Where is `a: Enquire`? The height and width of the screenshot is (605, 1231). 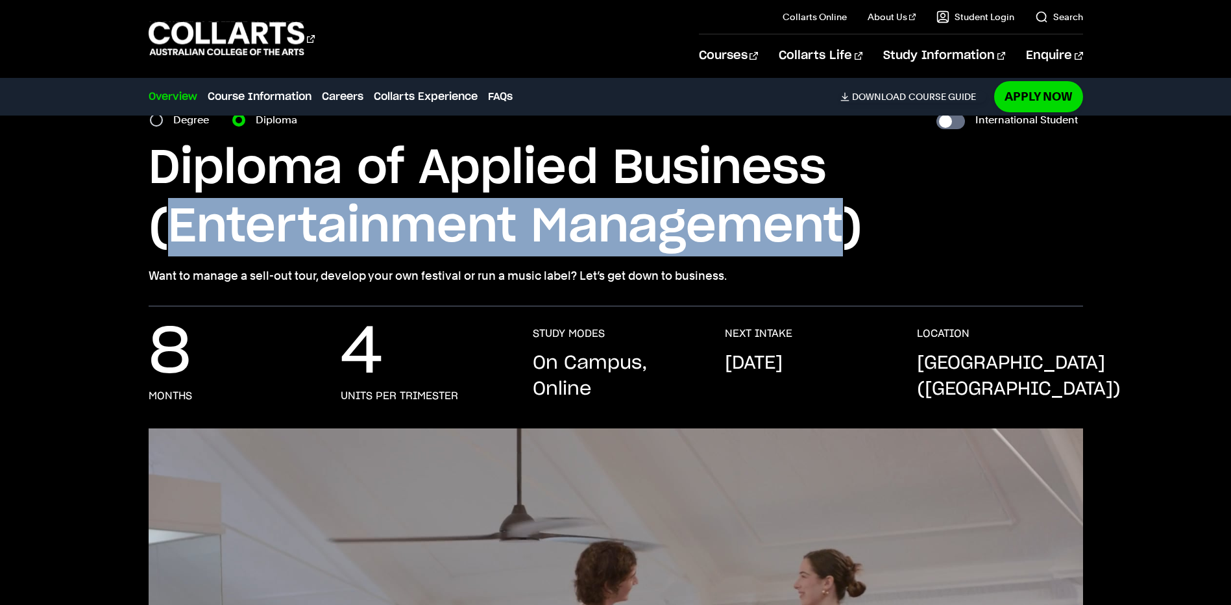
a: Enquire is located at coordinates (1053, 56).